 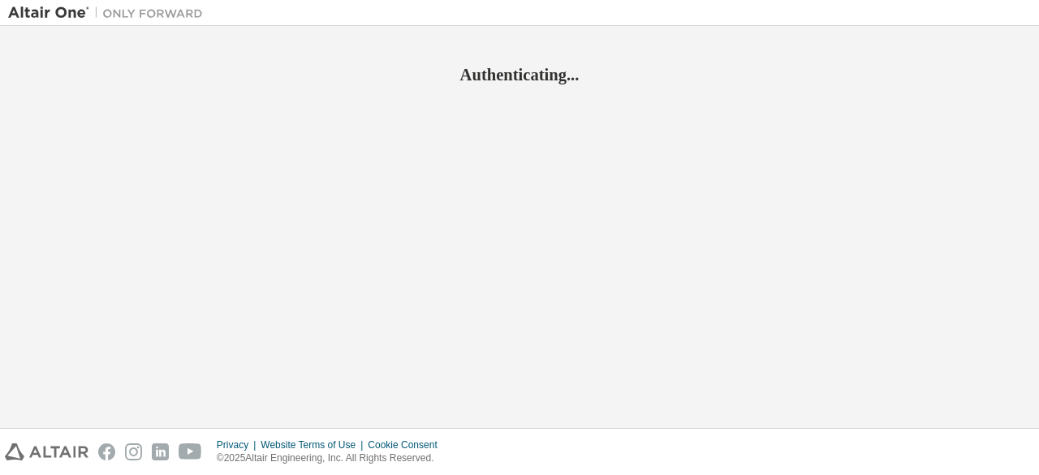 What do you see at coordinates (46, 451) in the screenshot?
I see `img: altair_logo.svg` at bounding box center [46, 451].